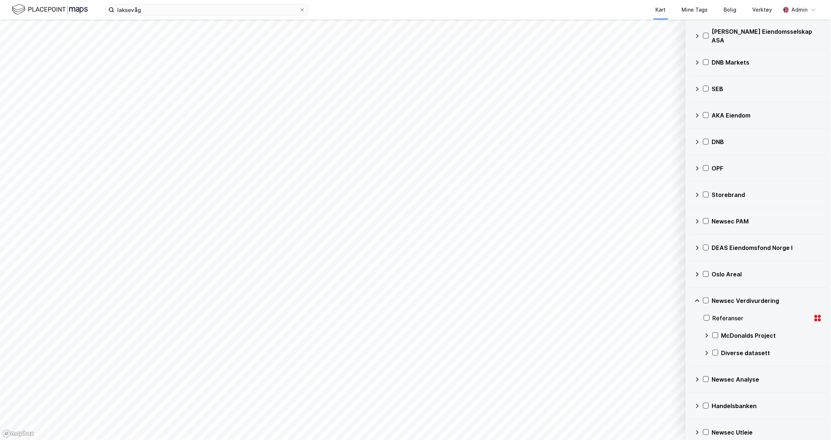 The width and height of the screenshot is (831, 440). I want to click on div: Storebrand, so click(767, 195).